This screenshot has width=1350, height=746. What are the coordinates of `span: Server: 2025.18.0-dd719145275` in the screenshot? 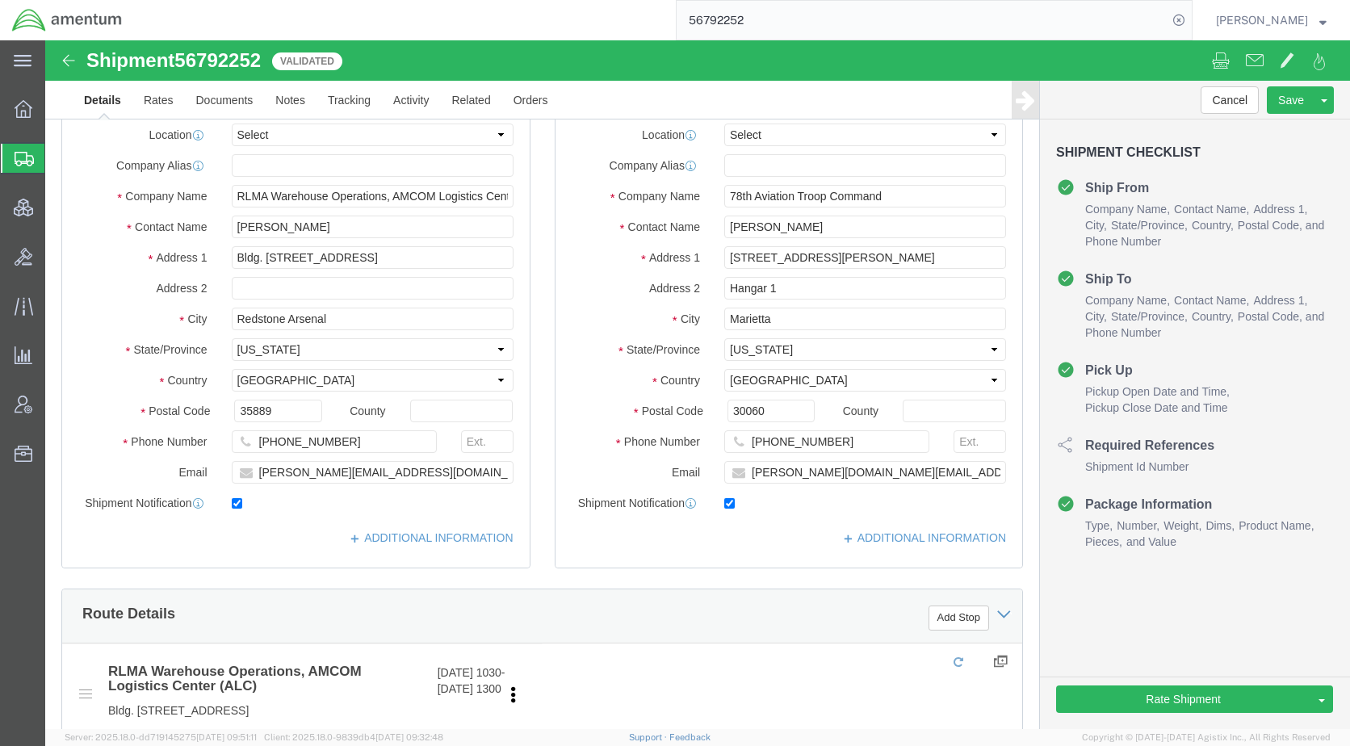 It's located at (161, 737).